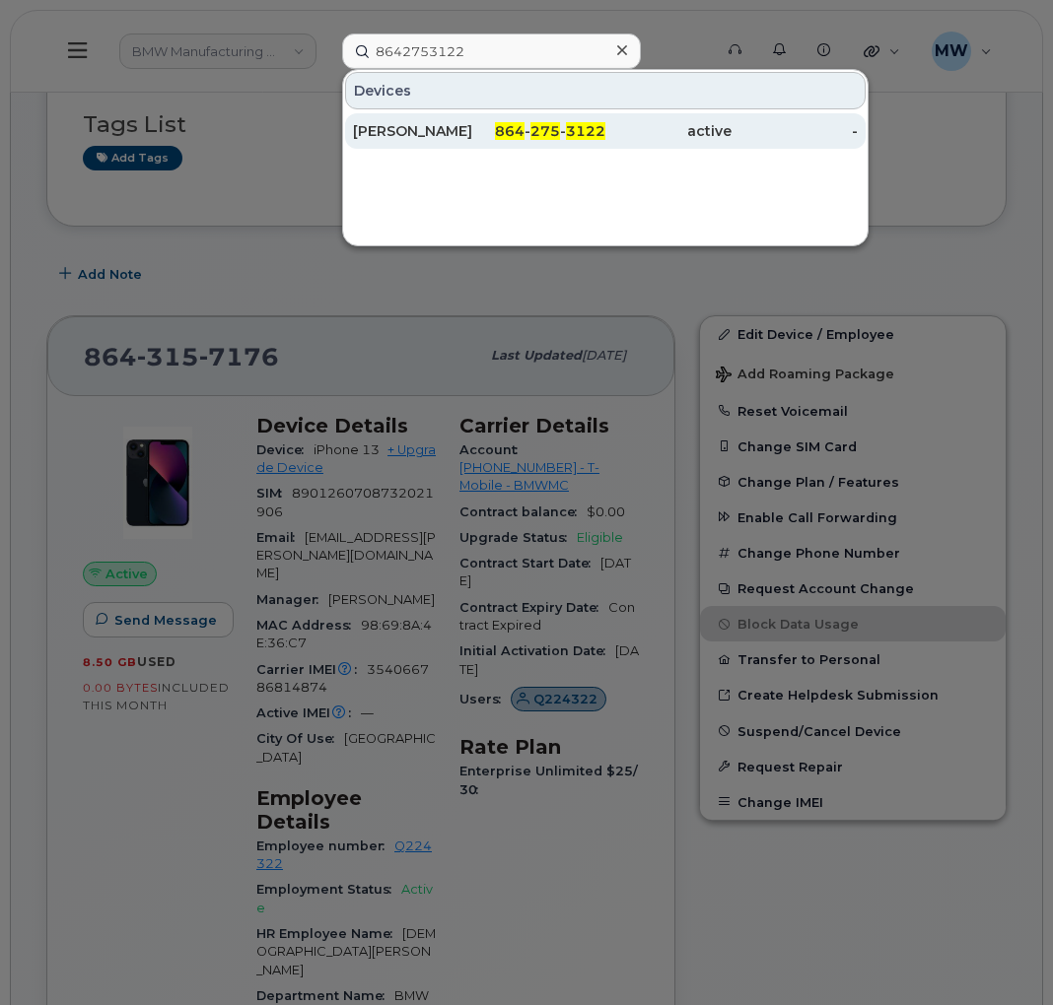 The width and height of the screenshot is (1053, 1005). Describe the element at coordinates (545, 131) in the screenshot. I see `span: 275` at that location.